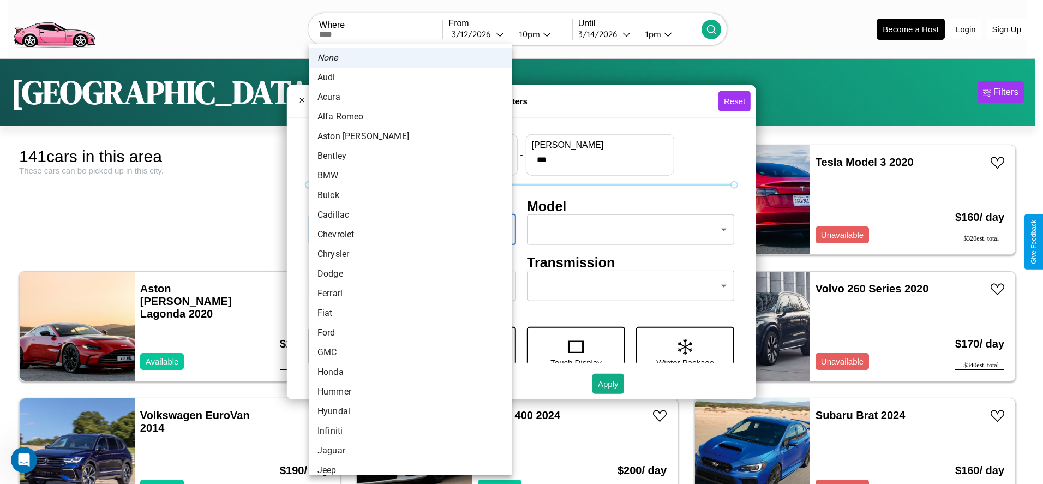  What do you see at coordinates (410, 353) in the screenshot?
I see `li: GMC` at bounding box center [410, 353].